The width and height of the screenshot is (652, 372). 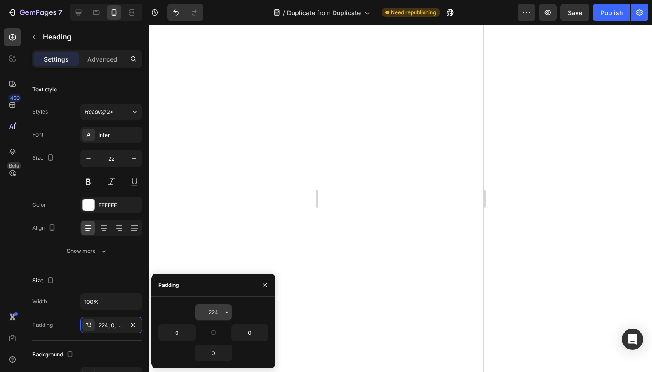 What do you see at coordinates (54, 355) in the screenshot?
I see `div: Background` at bounding box center [54, 355].